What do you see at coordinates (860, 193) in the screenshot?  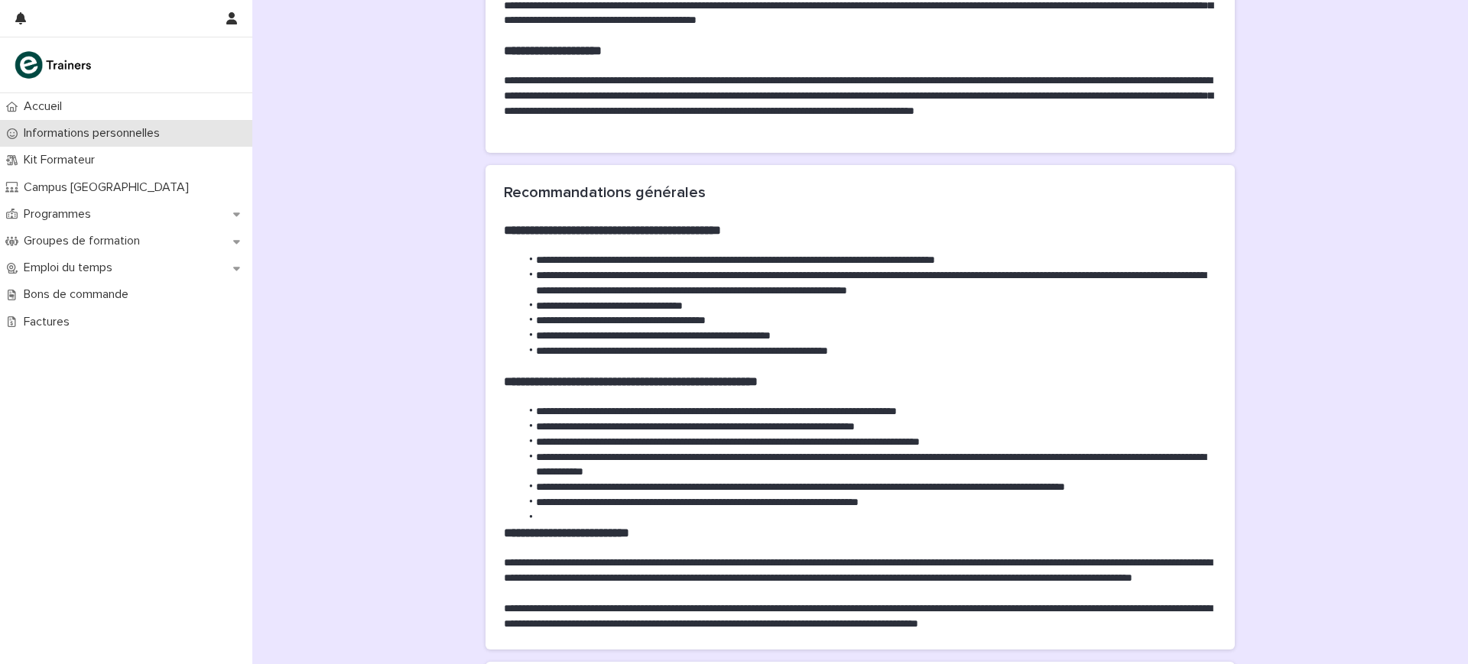 I see `h2: Recommandations générales` at bounding box center [860, 193].